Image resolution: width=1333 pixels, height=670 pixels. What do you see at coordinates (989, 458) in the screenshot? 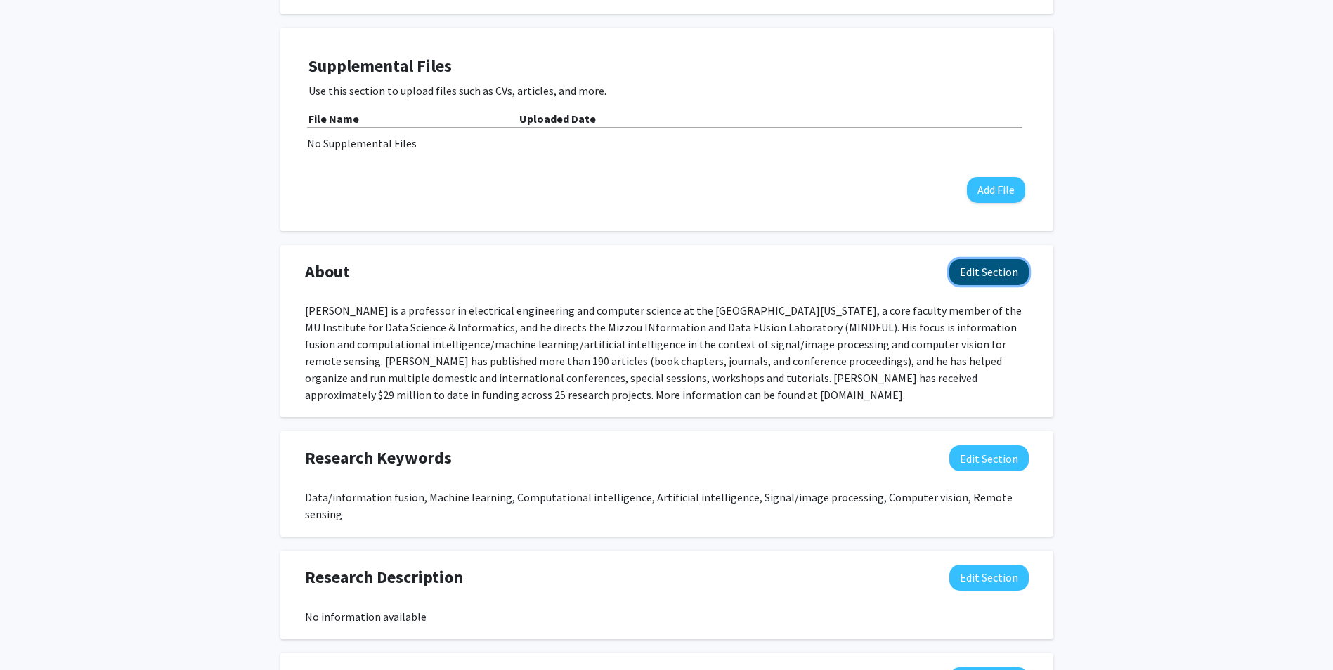
I see `button: Edit Research Keywords` at bounding box center [989, 458].